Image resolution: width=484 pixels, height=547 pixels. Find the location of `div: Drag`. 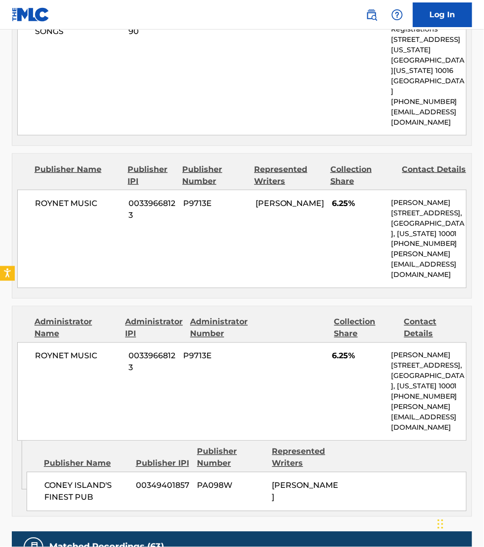

div: Drag is located at coordinates (441, 524).